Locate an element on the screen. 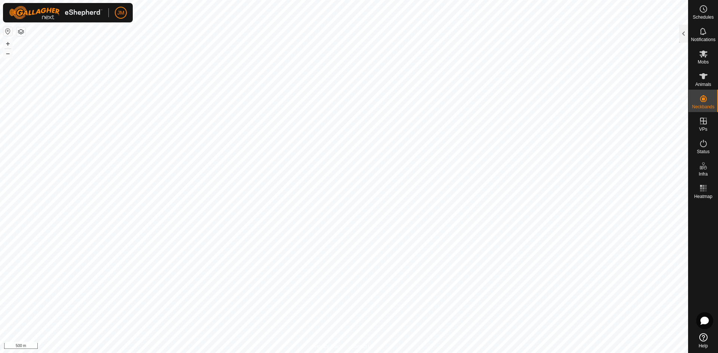 The height and width of the screenshot is (353, 718). a: Help is located at coordinates (703, 341).